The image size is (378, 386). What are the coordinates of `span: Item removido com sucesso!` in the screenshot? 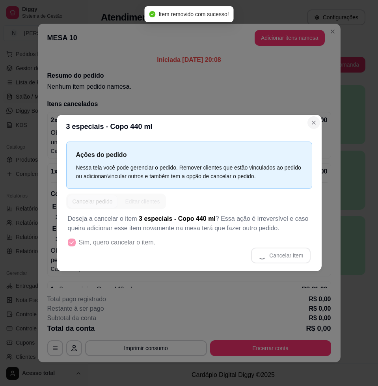 It's located at (193, 14).